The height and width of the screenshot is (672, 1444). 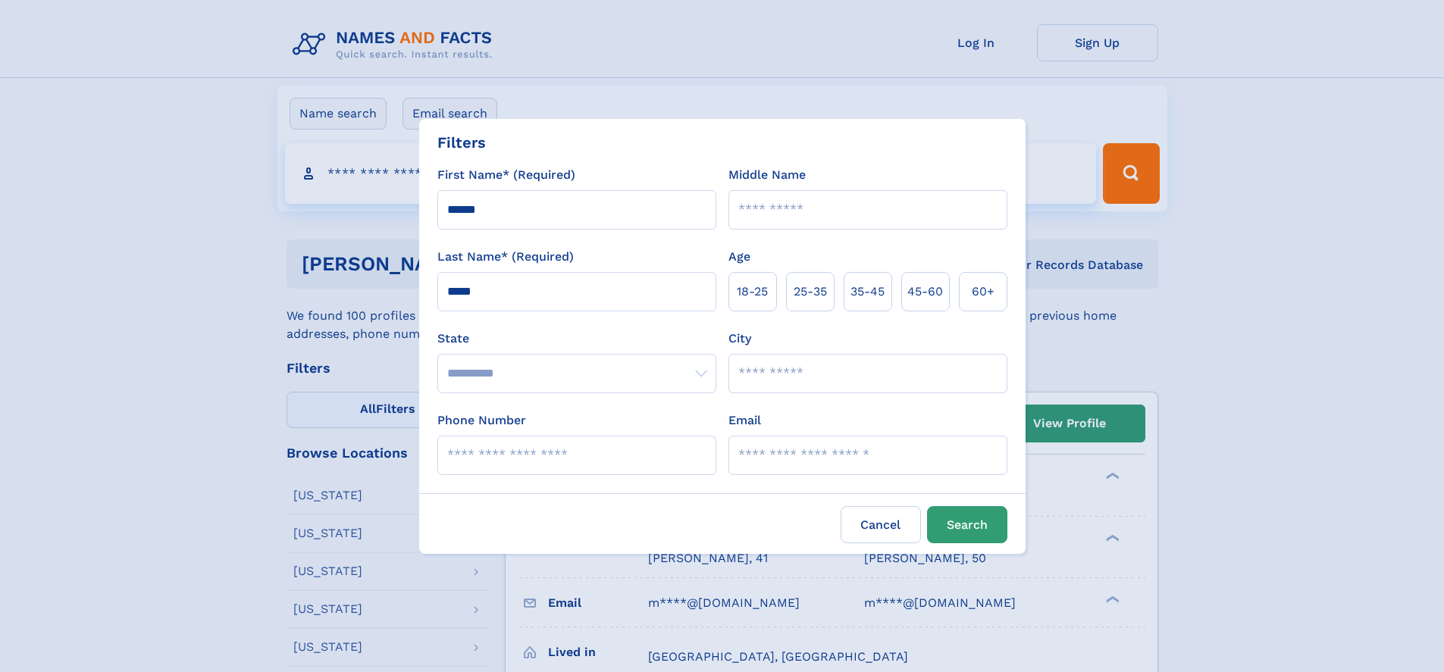 What do you see at coordinates (506, 257) in the screenshot?
I see `label: Last Name* (Required)` at bounding box center [506, 257].